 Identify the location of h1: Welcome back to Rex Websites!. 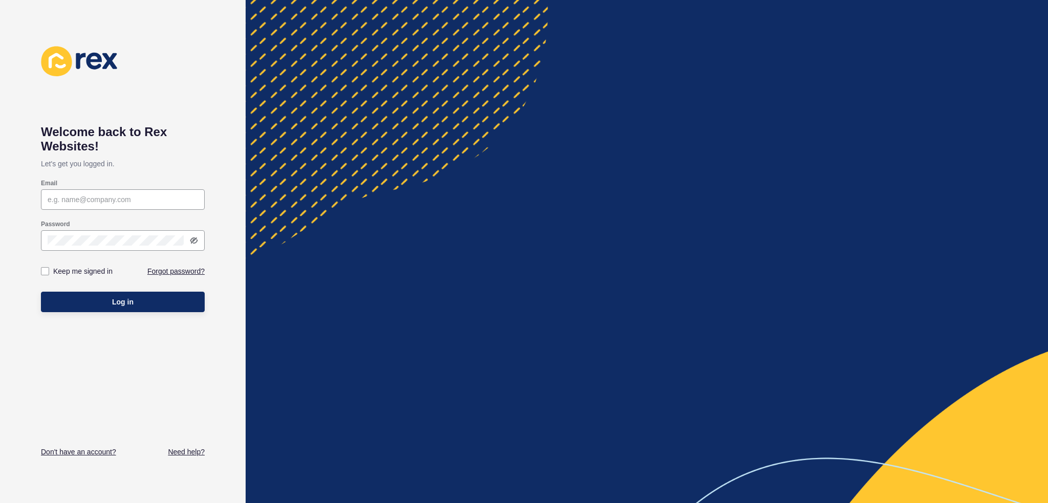
(123, 139).